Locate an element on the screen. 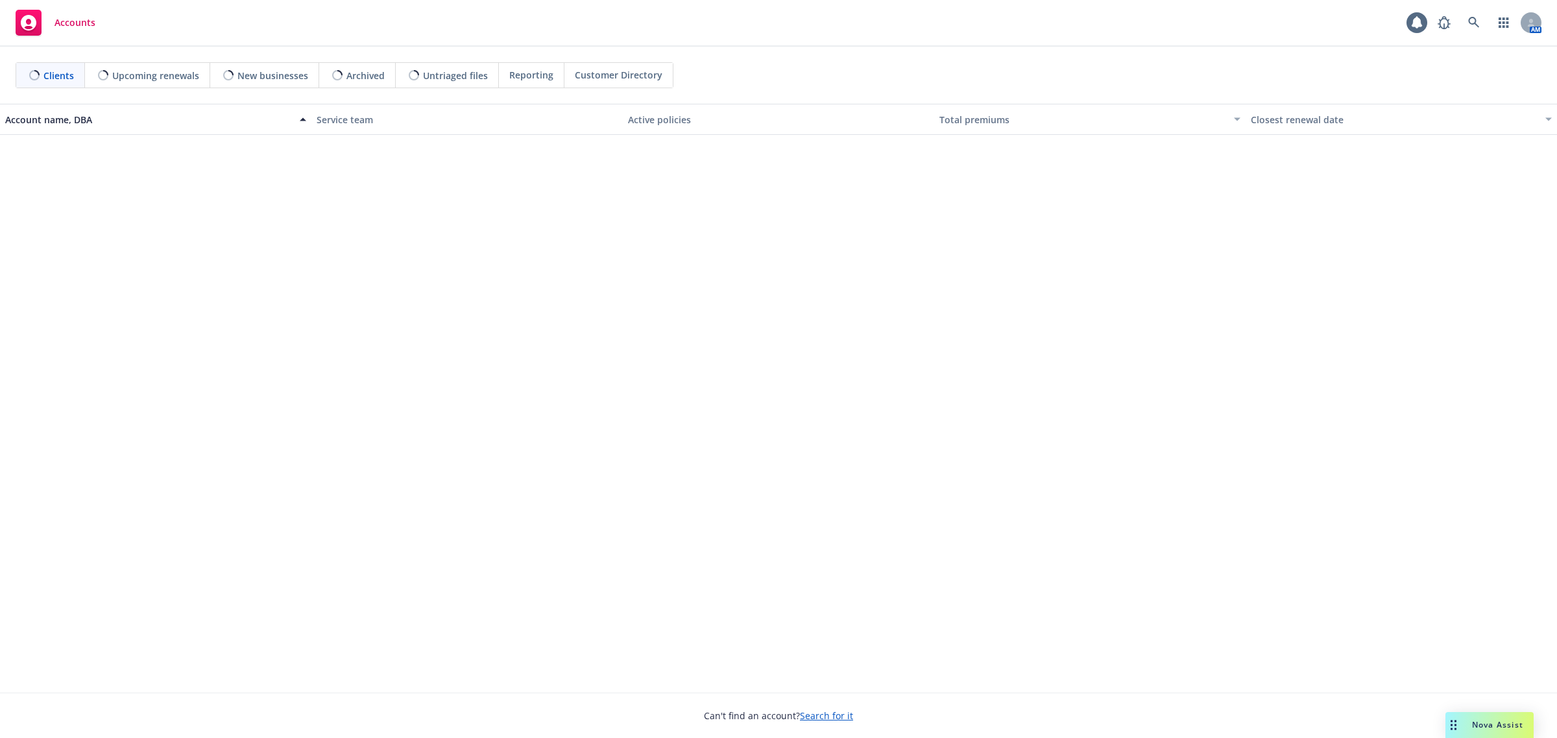 Image resolution: width=1557 pixels, height=738 pixels. div: Drag to move is located at coordinates (1453, 725).